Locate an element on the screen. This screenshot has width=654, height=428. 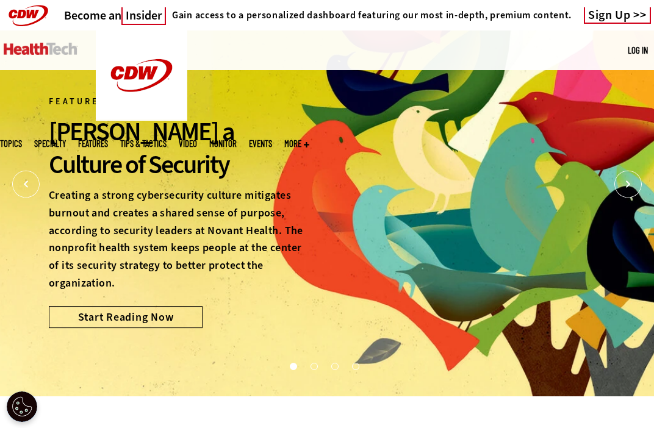
a: Tips & Tactics is located at coordinates (143, 143).